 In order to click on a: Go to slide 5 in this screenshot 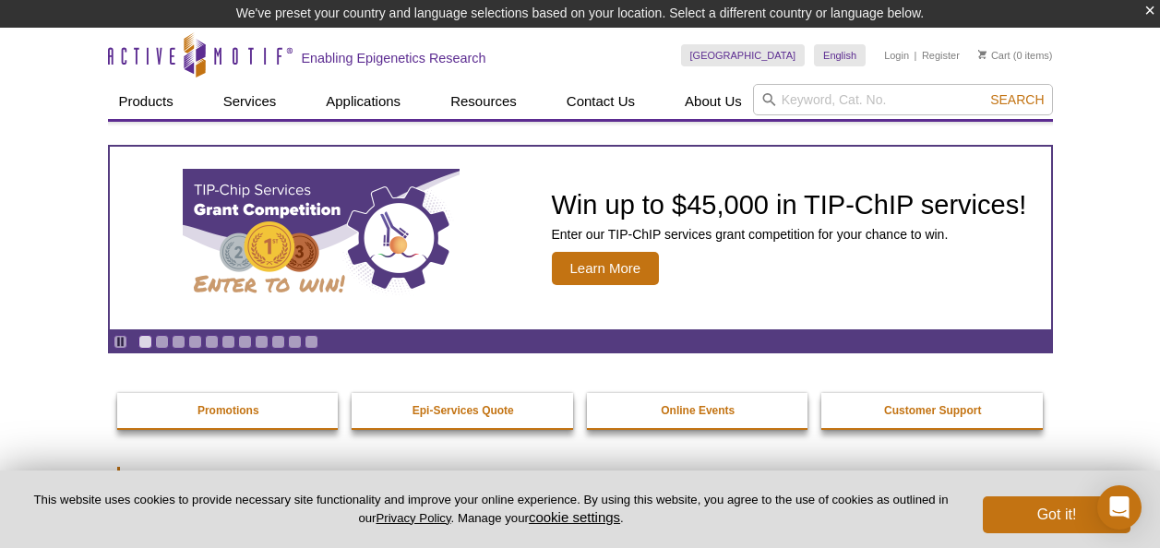, I will do `click(211, 341)`.